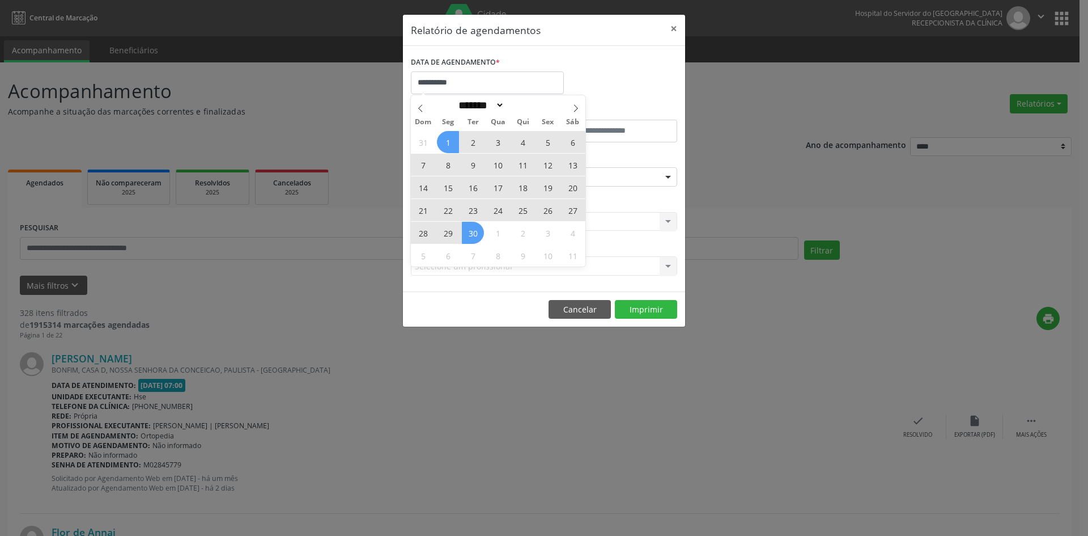 Image resolution: width=1088 pixels, height=536 pixels. Describe the element at coordinates (473, 232) in the screenshot. I see `span: Setembro 30, 2025` at that location.